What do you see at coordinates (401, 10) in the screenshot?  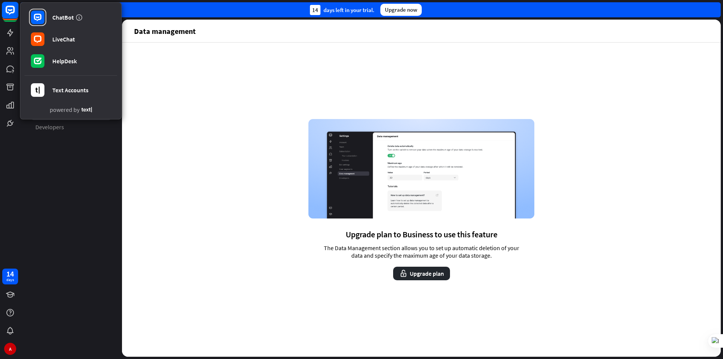 I see `div: Upgrade now` at bounding box center [401, 10].